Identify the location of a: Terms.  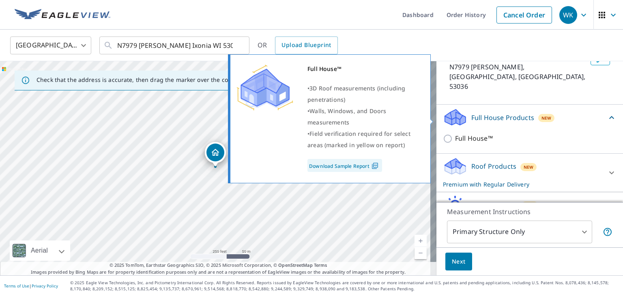
(320, 265).